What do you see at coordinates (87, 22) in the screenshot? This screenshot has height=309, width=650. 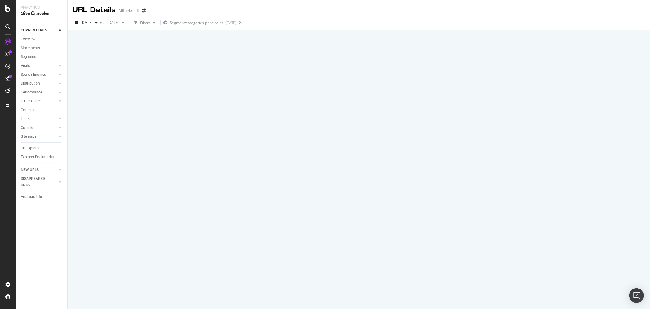 I see `span: 2025 Sep. 15th` at bounding box center [87, 22].